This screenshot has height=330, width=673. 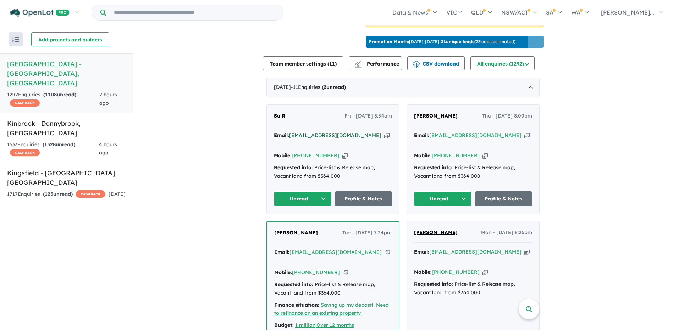 What do you see at coordinates (50, 145) in the screenshot?
I see `span: 1528` at bounding box center [50, 145].